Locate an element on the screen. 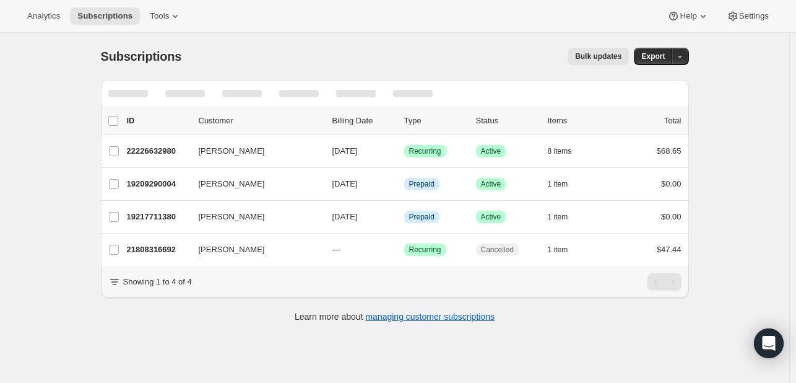 The width and height of the screenshot is (796, 383). a: managing customer subscriptions is located at coordinates (430, 316).